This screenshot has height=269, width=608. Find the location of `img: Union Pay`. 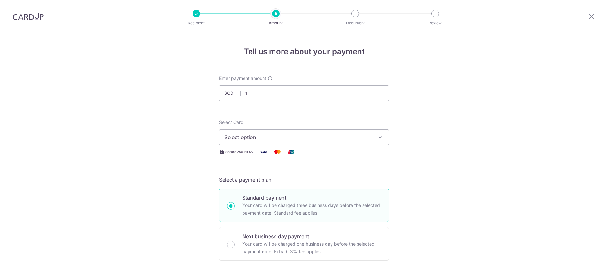

img: Union Pay is located at coordinates (291, 151).